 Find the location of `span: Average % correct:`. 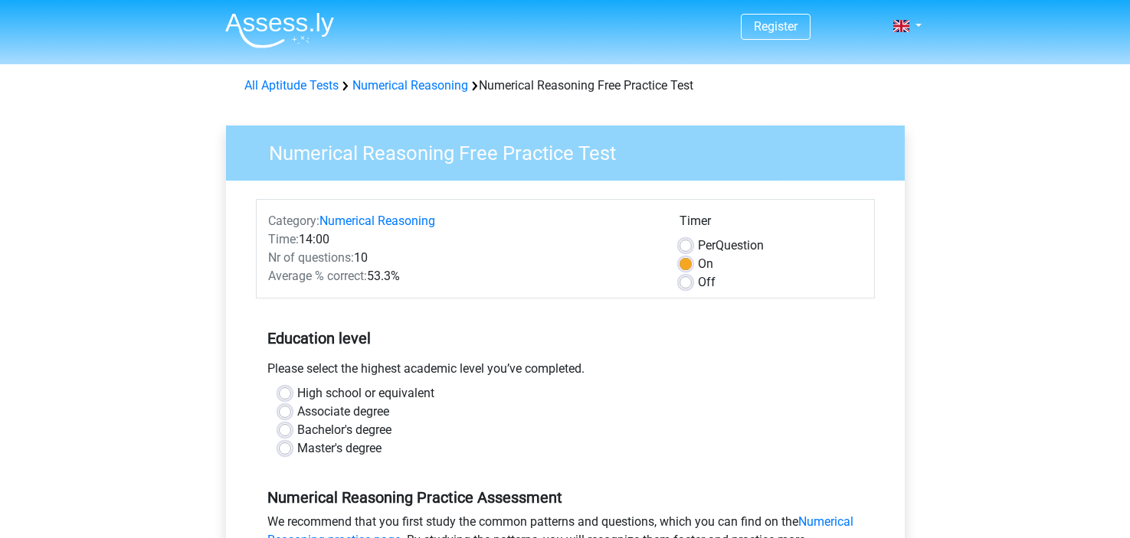

span: Average % correct: is located at coordinates (317, 276).